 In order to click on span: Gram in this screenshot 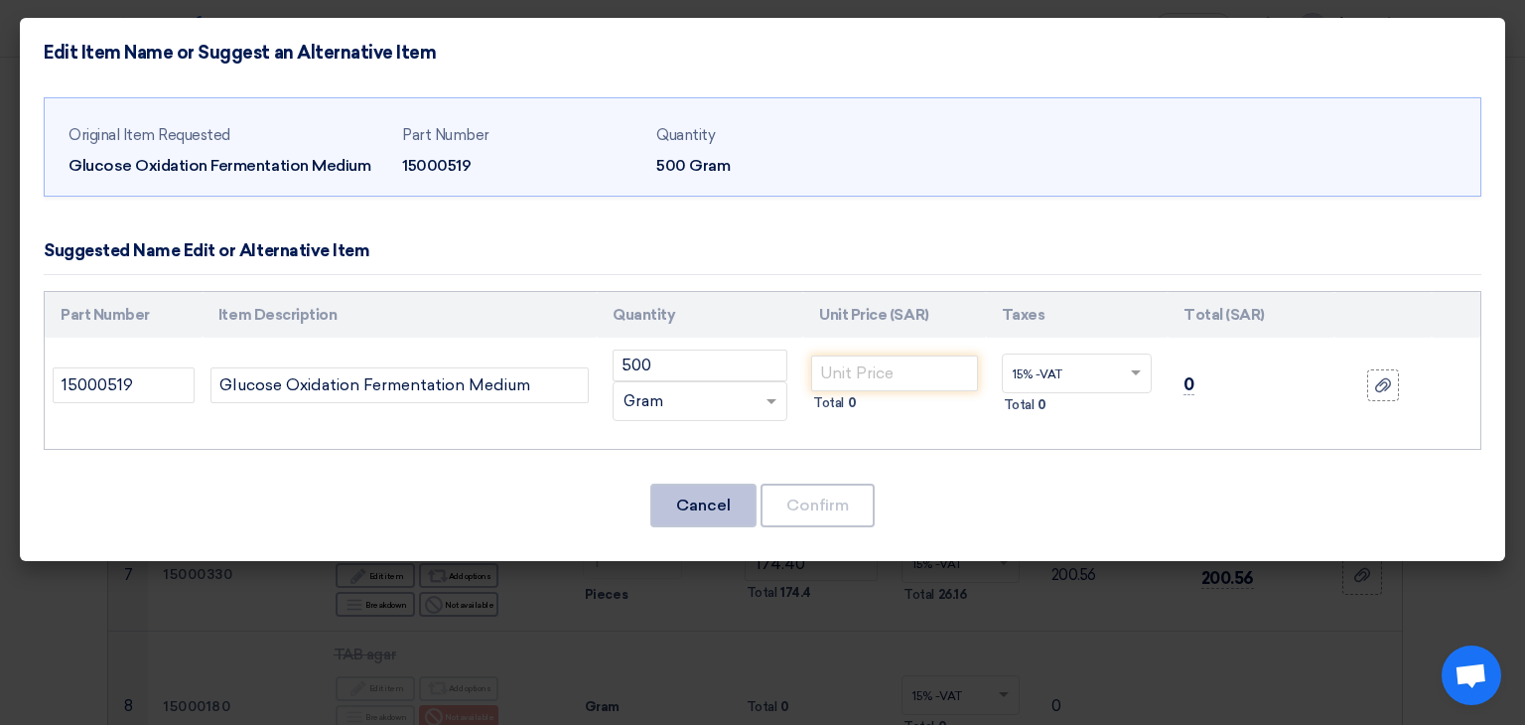, I will do `click(643, 401)`.